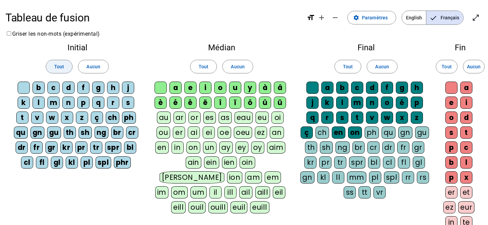  What do you see at coordinates (83, 88) in the screenshot?
I see `div: f` at bounding box center [83, 88].